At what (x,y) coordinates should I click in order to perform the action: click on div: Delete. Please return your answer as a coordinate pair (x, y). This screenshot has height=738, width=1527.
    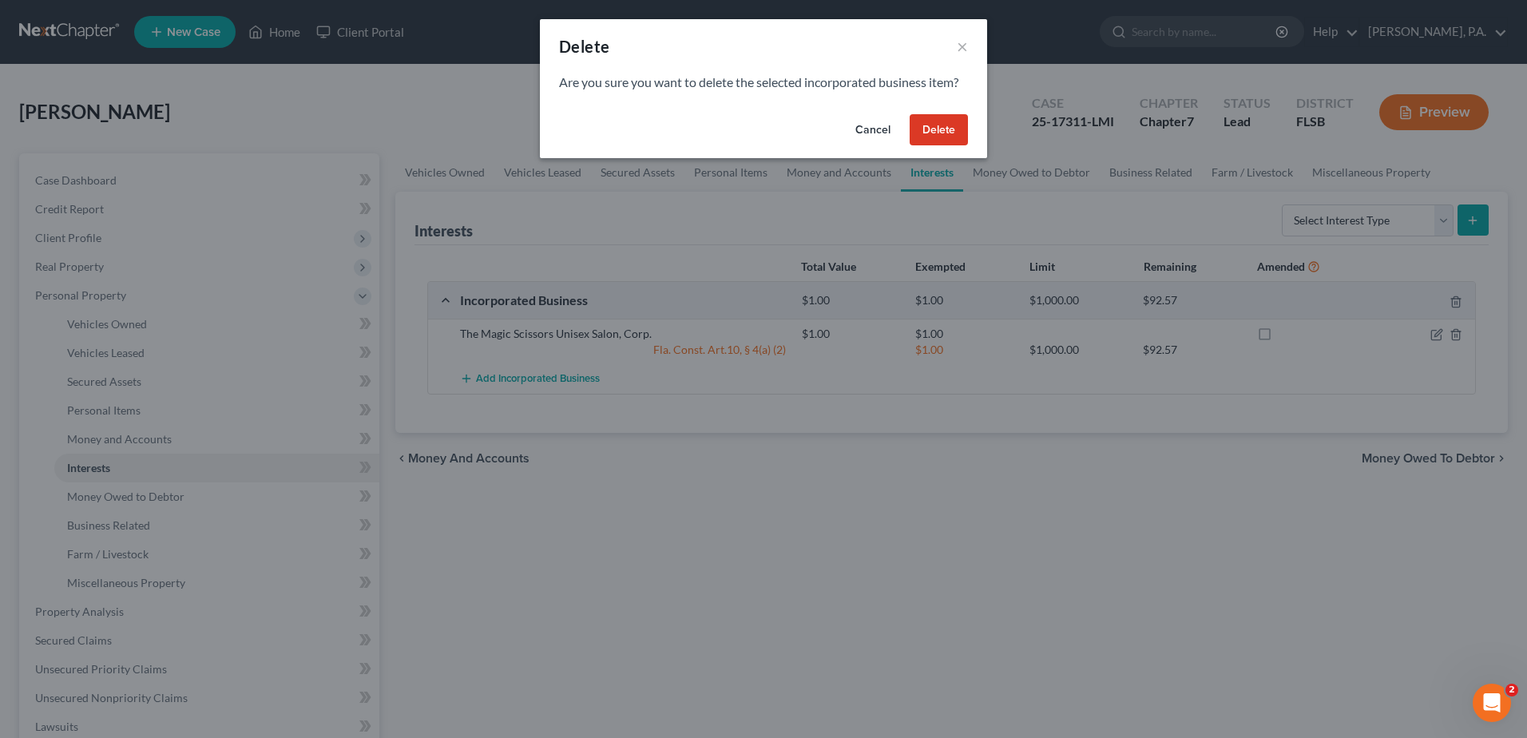
    Looking at the image, I should click on (584, 46).